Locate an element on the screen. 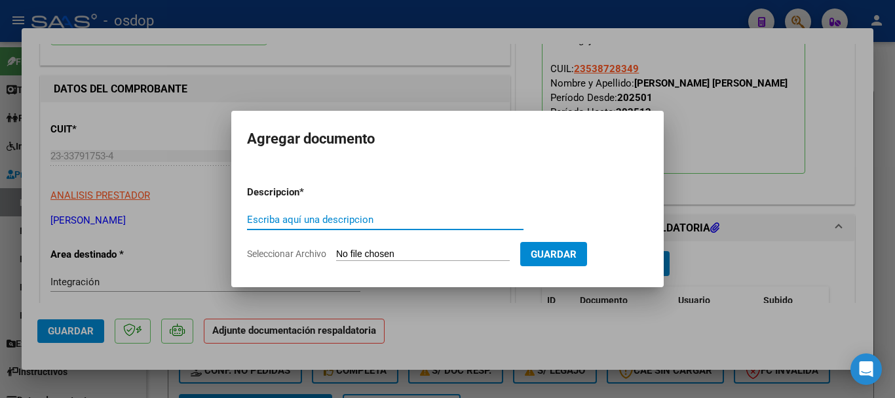 This screenshot has height=398, width=895. div: Open Intercom Messenger is located at coordinates (866, 369).